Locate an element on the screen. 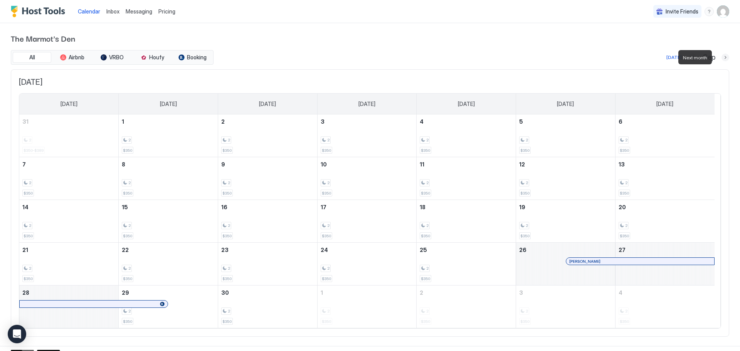  td: October 3, 2025 is located at coordinates (566, 307).